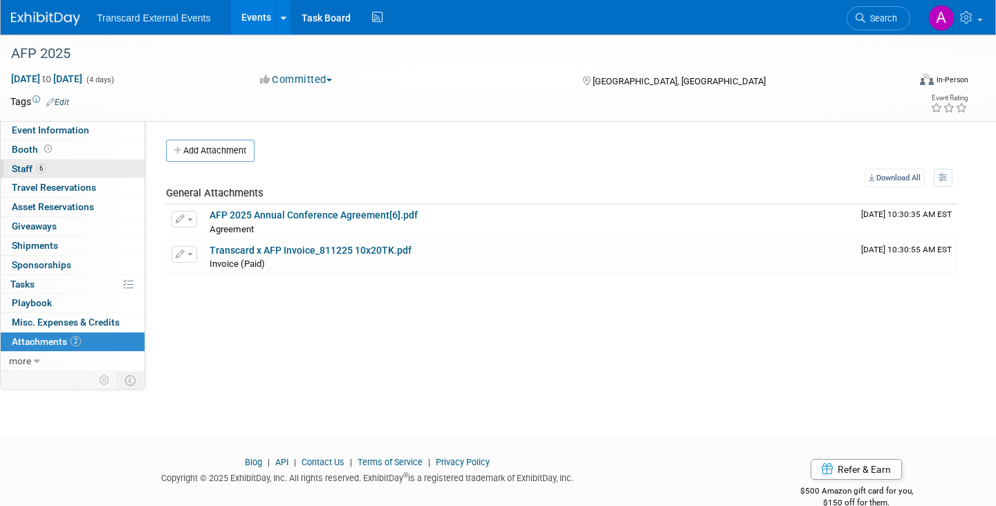 The image size is (996, 506). What do you see at coordinates (66, 322) in the screenshot?
I see `span: Misc. Expenses & Credits` at bounding box center [66, 322].